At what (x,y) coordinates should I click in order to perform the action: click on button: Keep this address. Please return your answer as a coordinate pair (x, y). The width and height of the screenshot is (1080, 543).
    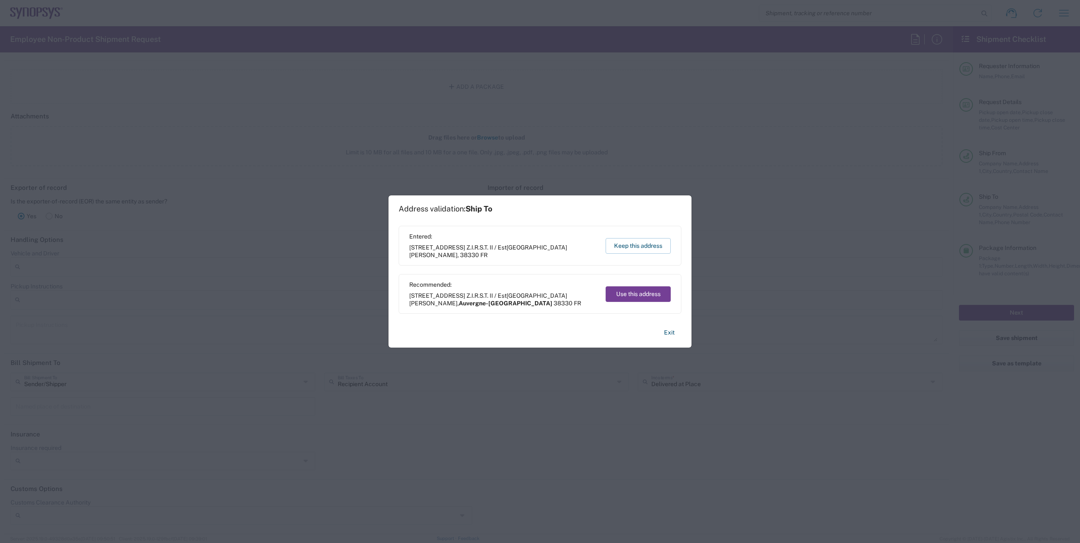
    Looking at the image, I should click on (638, 246).